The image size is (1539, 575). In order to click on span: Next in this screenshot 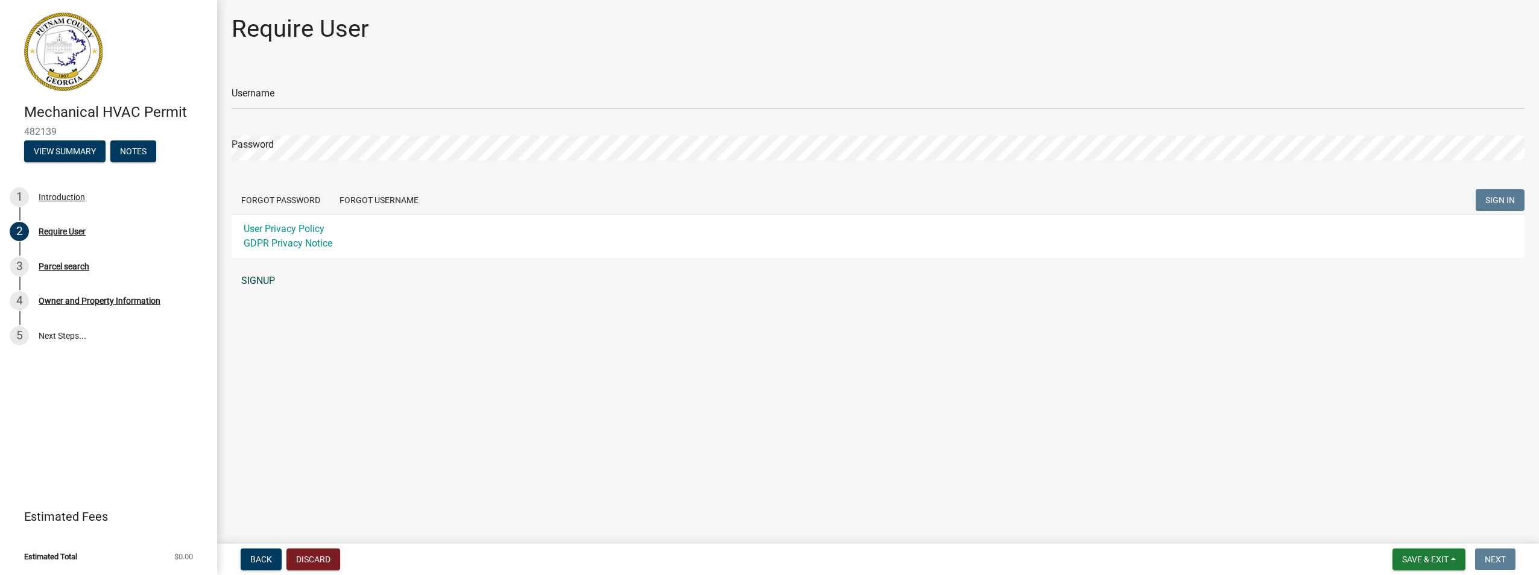, I will do `click(1495, 560)`.